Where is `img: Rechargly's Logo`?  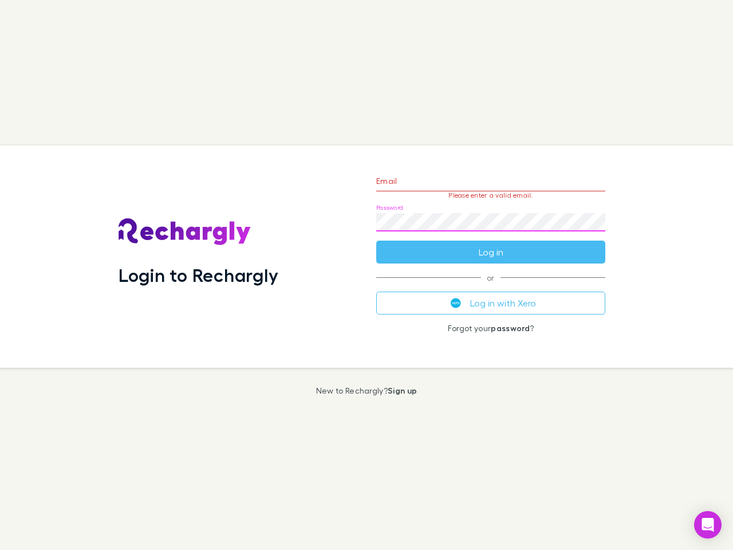
img: Rechargly's Logo is located at coordinates (185, 232).